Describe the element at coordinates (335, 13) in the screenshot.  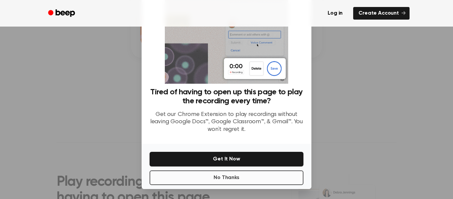
I see `a: Log in` at that location.